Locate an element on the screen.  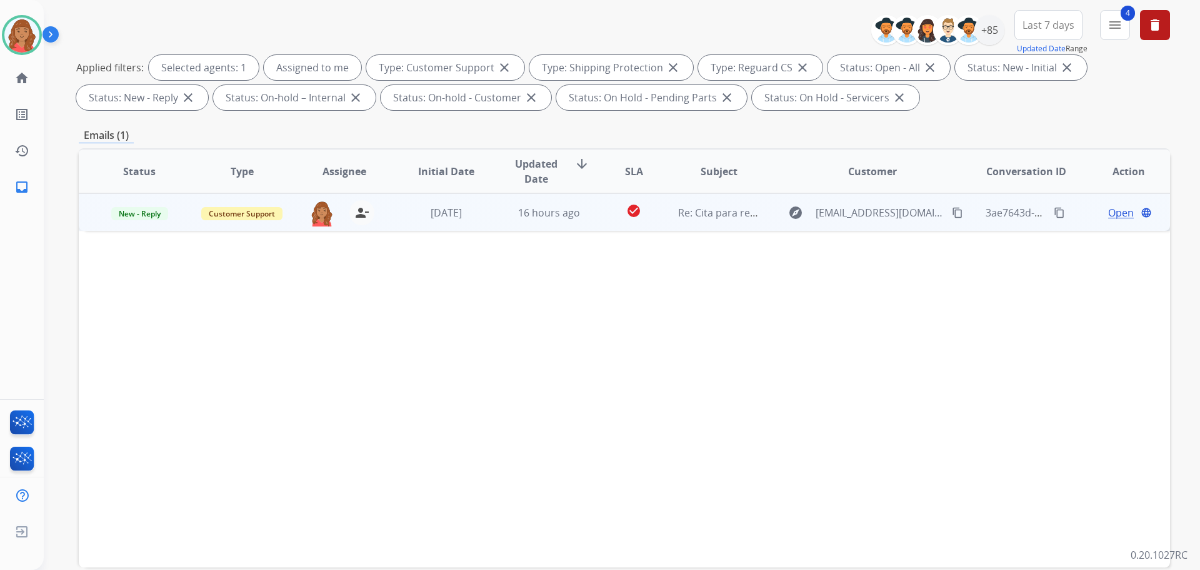
div: Status: New - Initial is located at coordinates (1021, 68).